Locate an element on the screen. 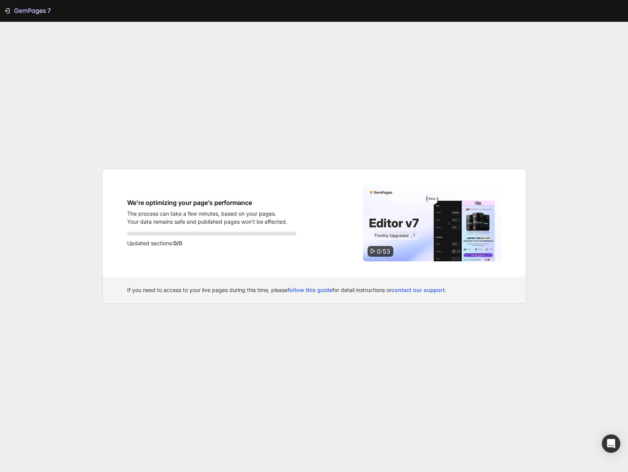 The height and width of the screenshot is (472, 628). a: contact our support is located at coordinates (418, 290).